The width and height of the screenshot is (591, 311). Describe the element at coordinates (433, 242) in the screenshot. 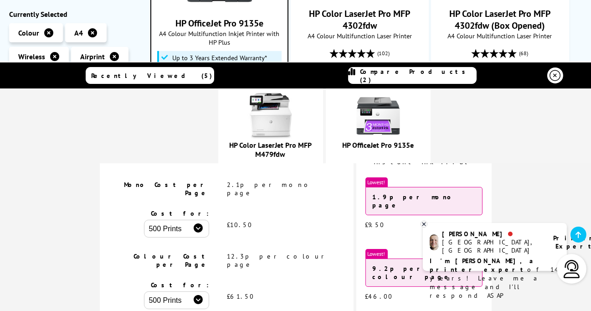

I see `img: ashley-livechat.png` at that location.